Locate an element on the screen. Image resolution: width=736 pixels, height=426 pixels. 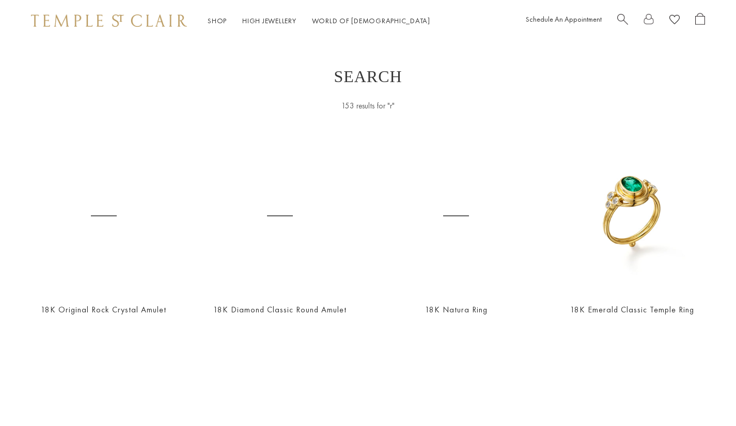
img: 18K Emerald Classic Temple Ring is located at coordinates (633, 215).